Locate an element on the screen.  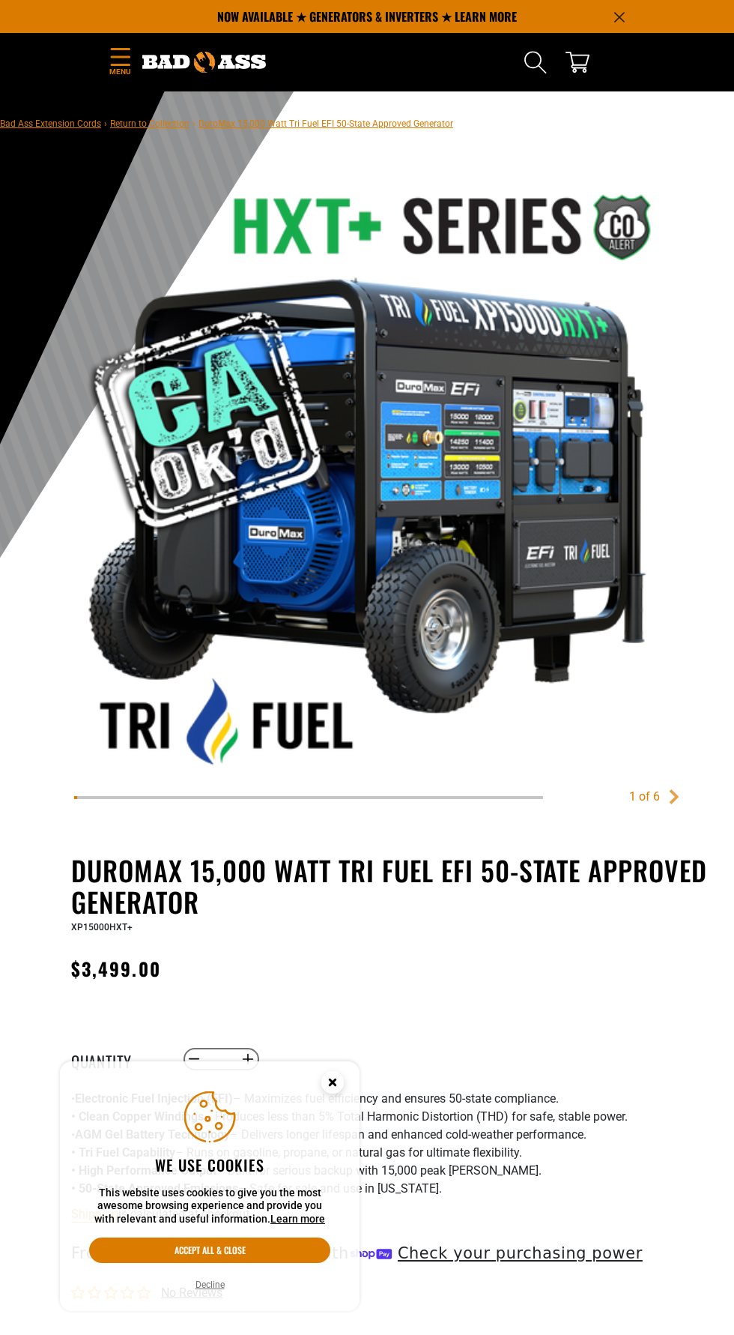
span: XP15000HXT+ is located at coordinates (102, 927).